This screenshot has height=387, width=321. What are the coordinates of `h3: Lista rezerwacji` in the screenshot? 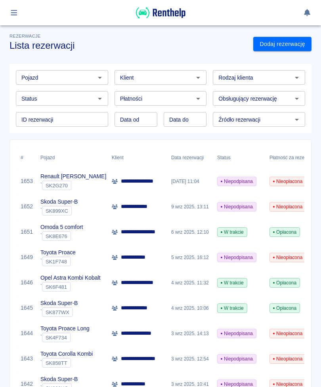 It's located at (128, 46).